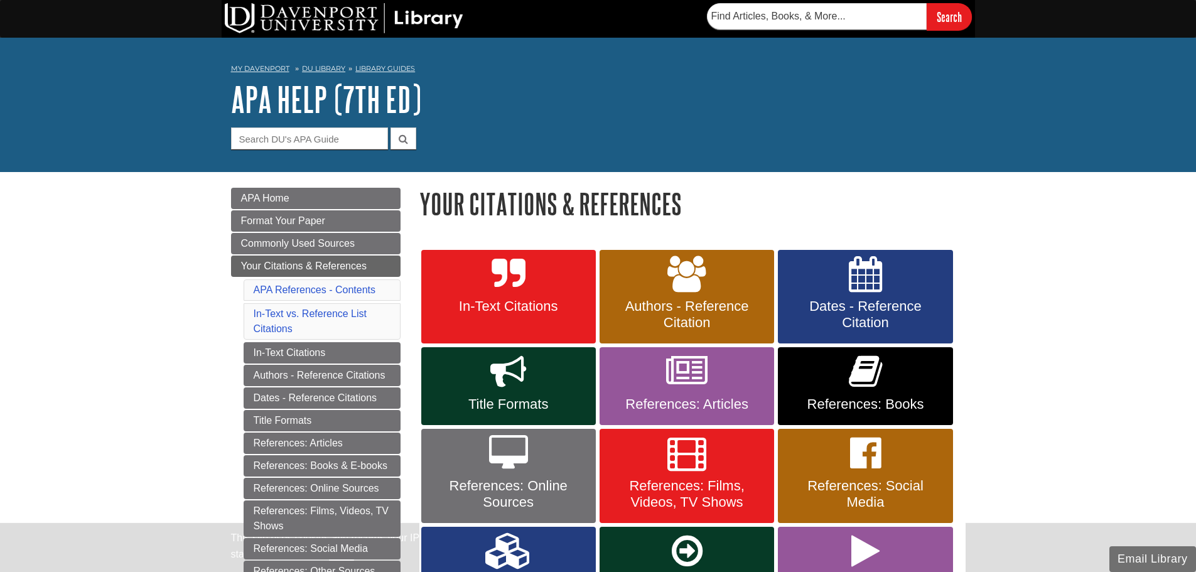  What do you see at coordinates (509, 306) in the screenshot?
I see `span: In-Text Citations` at bounding box center [509, 306].